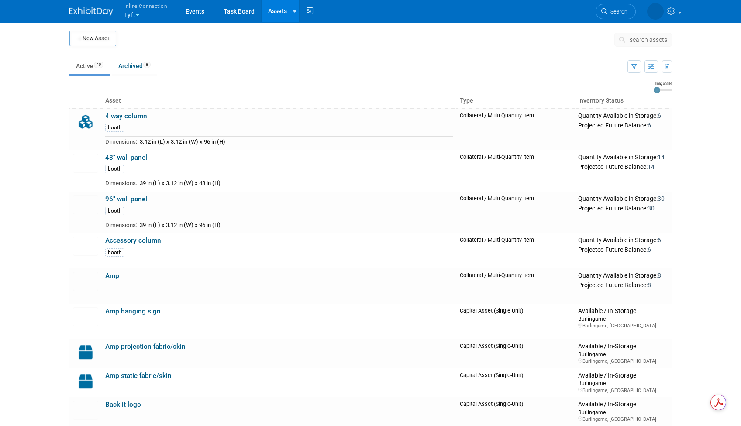 The image size is (741, 426). What do you see at coordinates (616, 11) in the screenshot?
I see `a: Search` at bounding box center [616, 11].